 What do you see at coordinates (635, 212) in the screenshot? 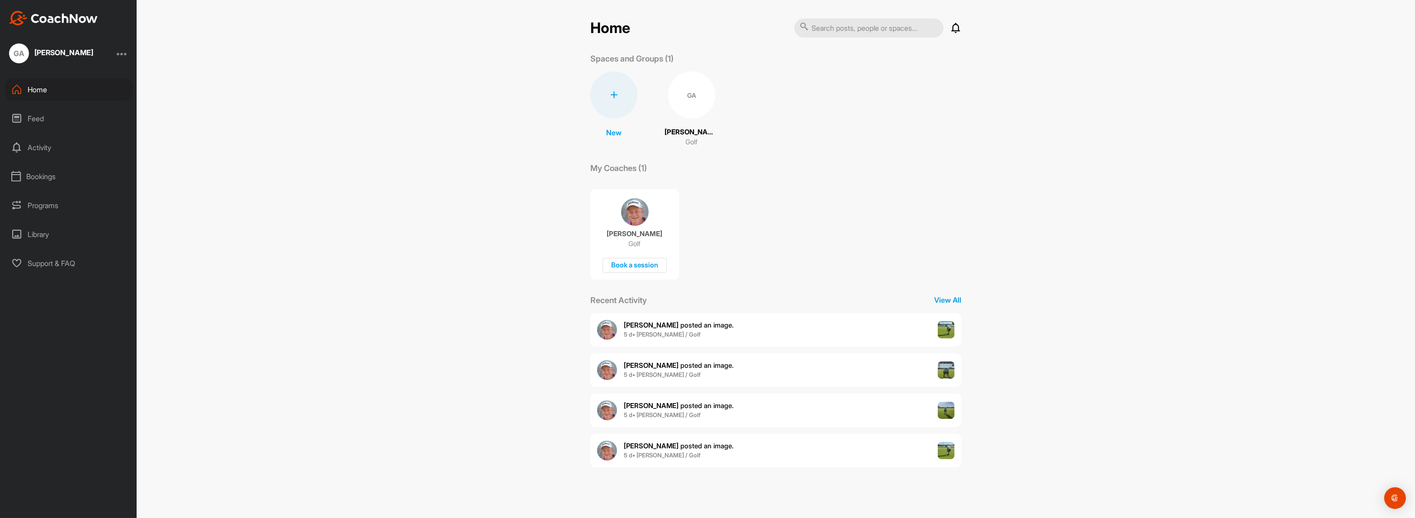
I see `img: coach avatar` at bounding box center [635, 212].